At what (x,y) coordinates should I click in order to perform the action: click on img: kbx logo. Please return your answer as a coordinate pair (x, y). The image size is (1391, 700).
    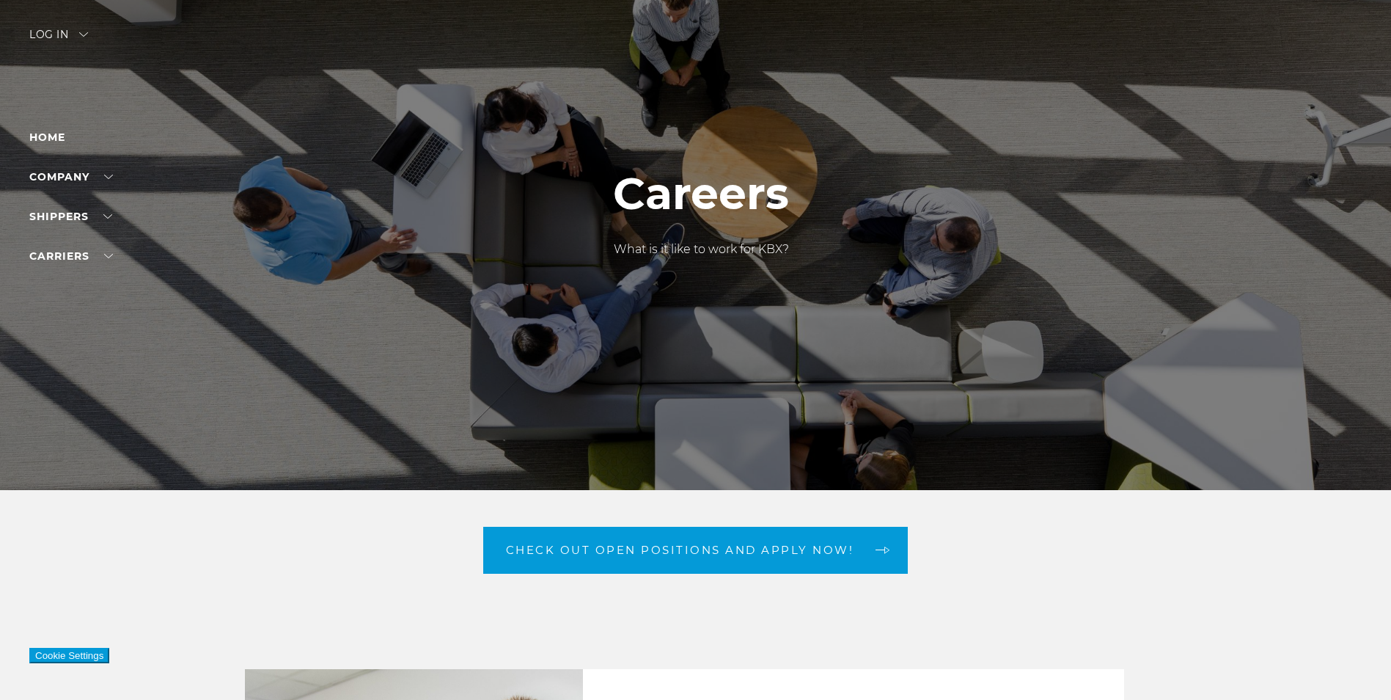
    Looking at the image, I should click on (696, 62).